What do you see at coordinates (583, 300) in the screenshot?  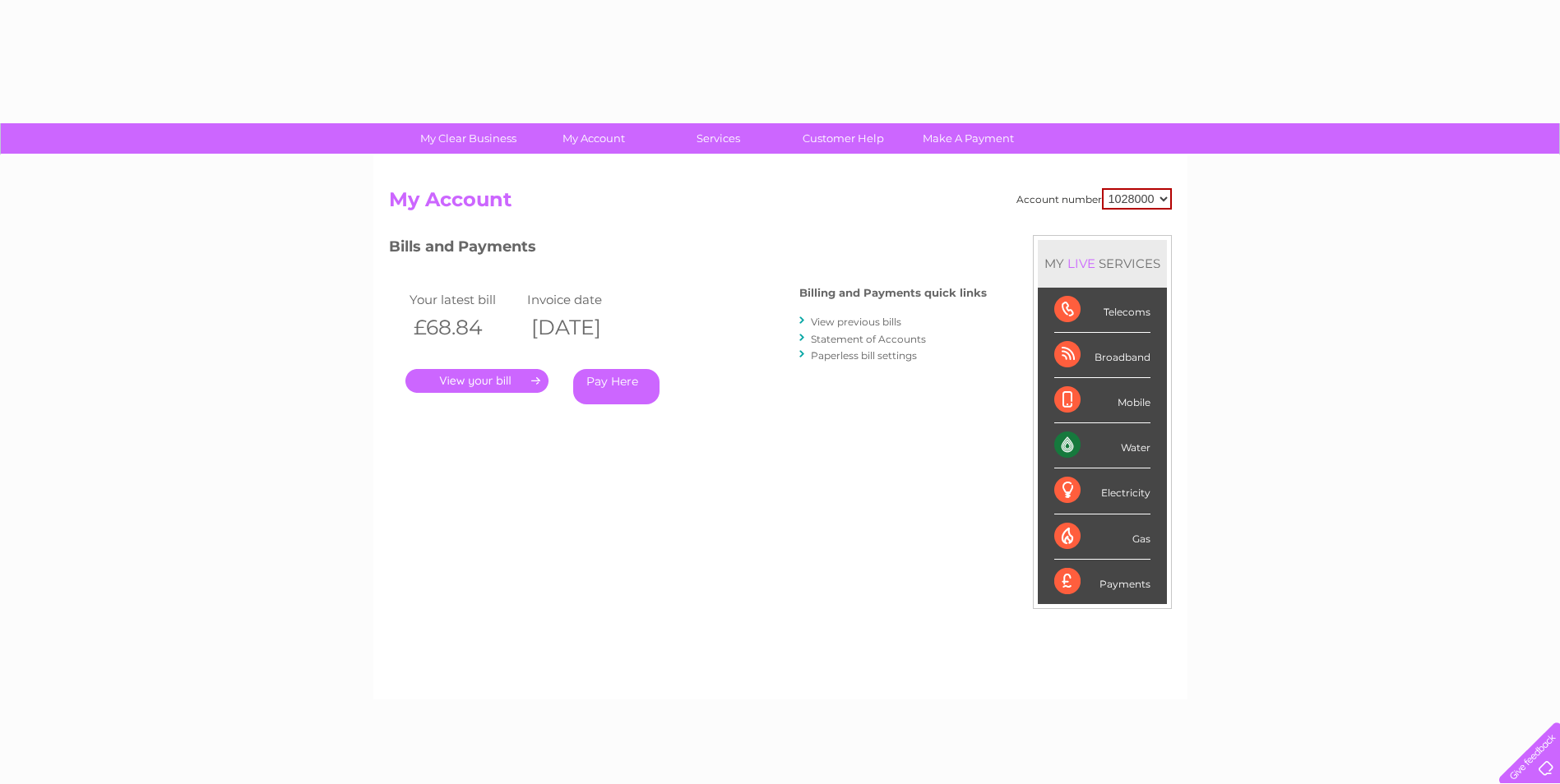 I see `td: Invoice date` at bounding box center [583, 300].